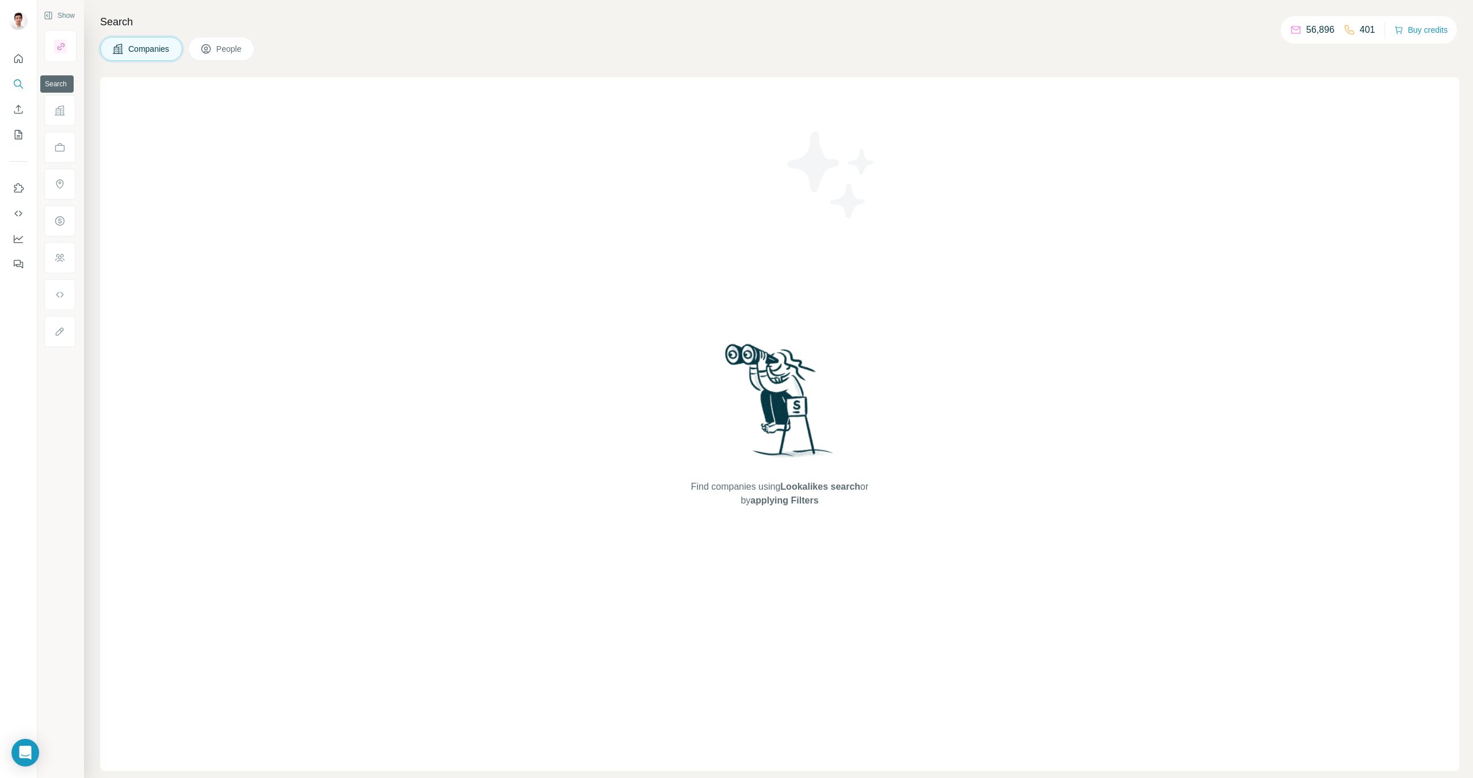 The width and height of the screenshot is (1473, 778). I want to click on p: 401, so click(1368, 30).